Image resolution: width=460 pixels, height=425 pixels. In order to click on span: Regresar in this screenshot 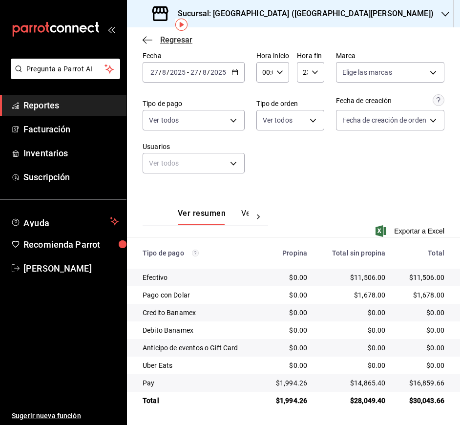, I will do `click(176, 40)`.